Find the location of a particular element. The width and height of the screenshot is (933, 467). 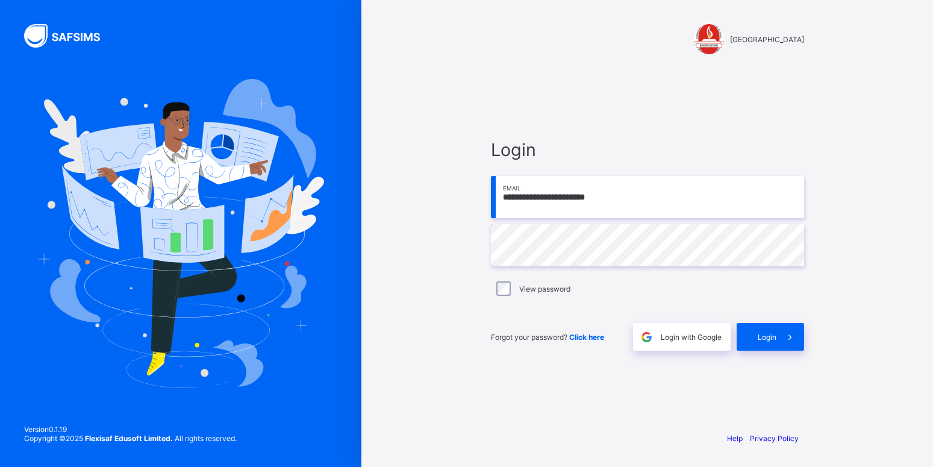

img: google.396cfc9801f0270233282035f929180a.svg is located at coordinates (646, 337).